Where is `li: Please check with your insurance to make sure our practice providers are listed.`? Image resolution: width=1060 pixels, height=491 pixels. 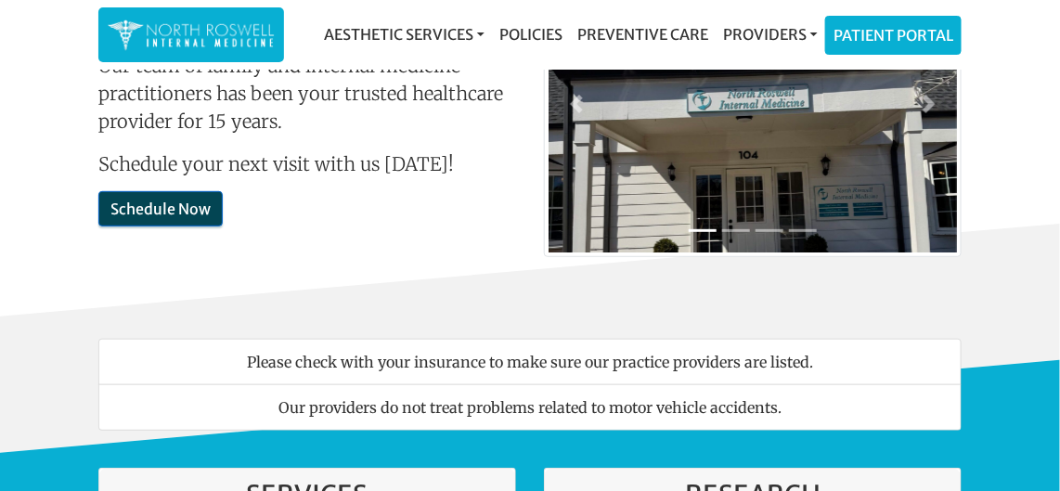 li: Please check with your insurance to make sure our practice providers are listed. is located at coordinates (530, 362).